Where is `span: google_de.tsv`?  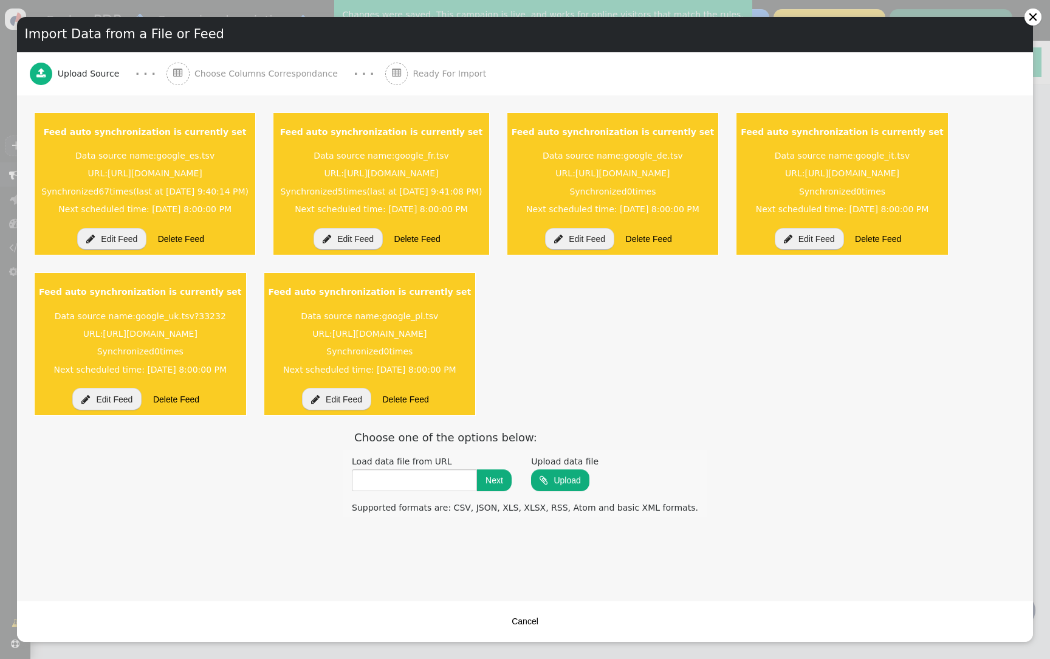
span: google_de.tsv is located at coordinates (653, 156).